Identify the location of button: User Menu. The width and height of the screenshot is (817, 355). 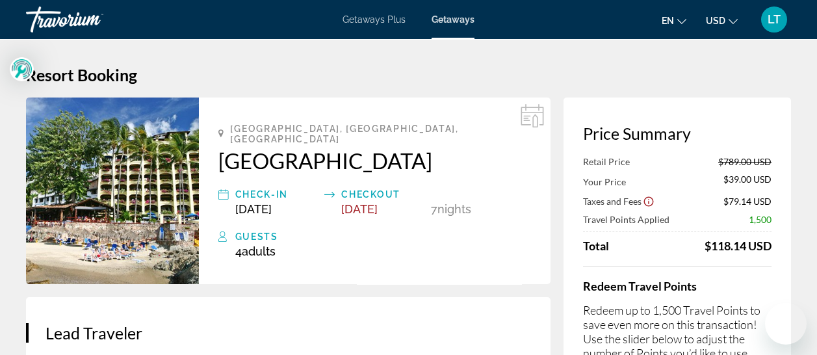
(774, 19).